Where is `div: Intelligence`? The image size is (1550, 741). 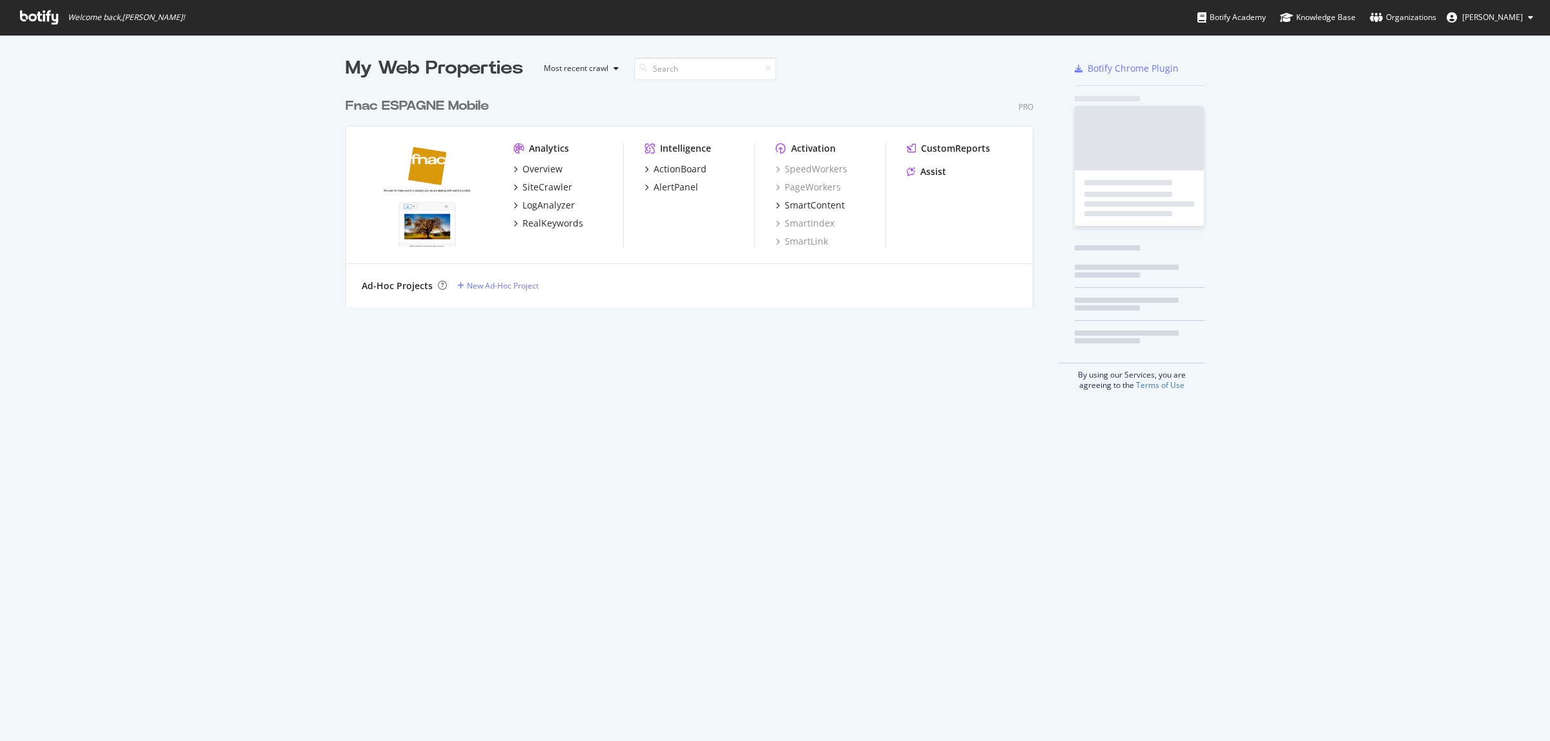
div: Intelligence is located at coordinates (685, 149).